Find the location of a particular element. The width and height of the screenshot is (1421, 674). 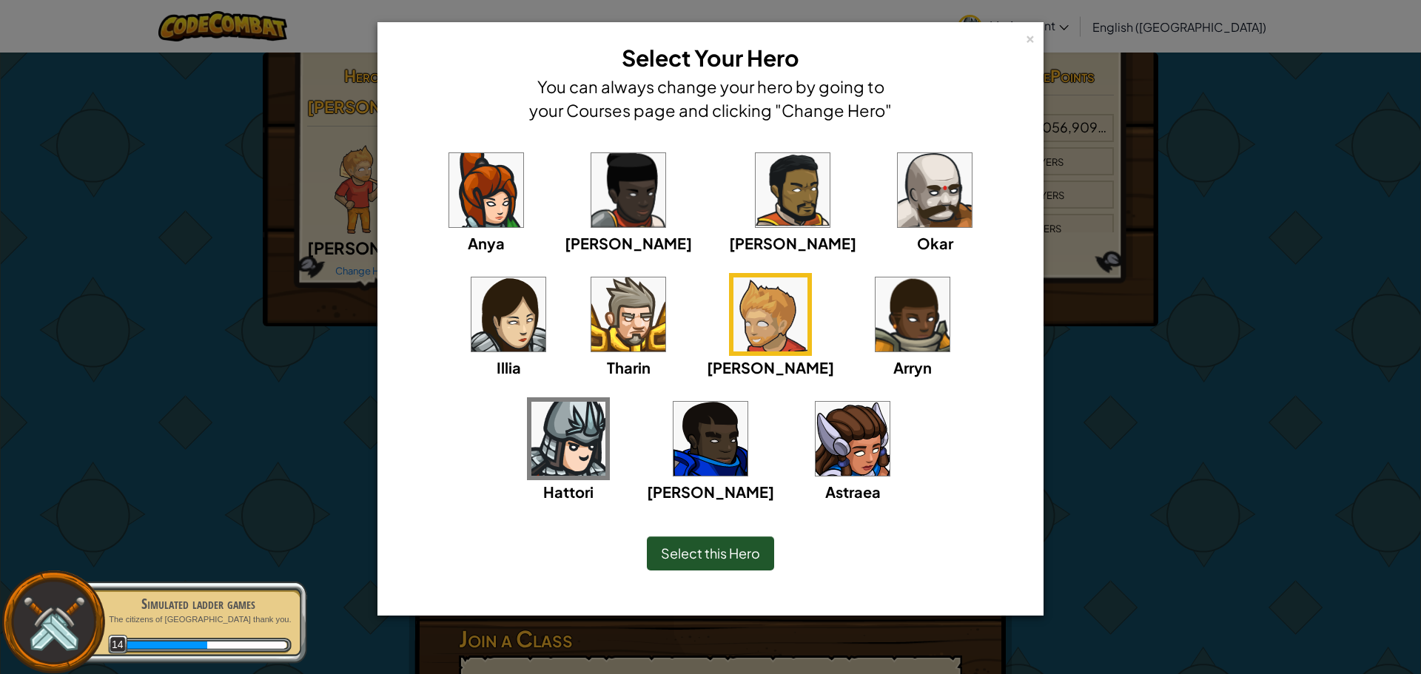

span: Hattori is located at coordinates (568, 491).